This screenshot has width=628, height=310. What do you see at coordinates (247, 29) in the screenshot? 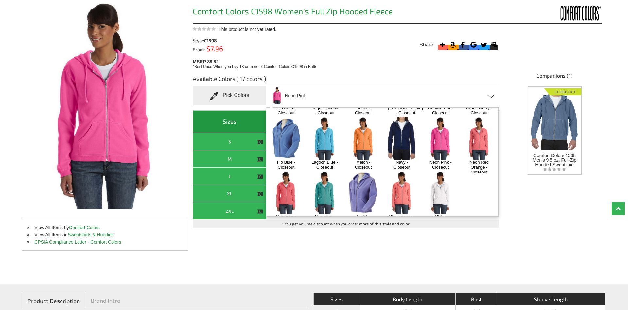
I see `span: This product is not yet rated.` at bounding box center [247, 29].